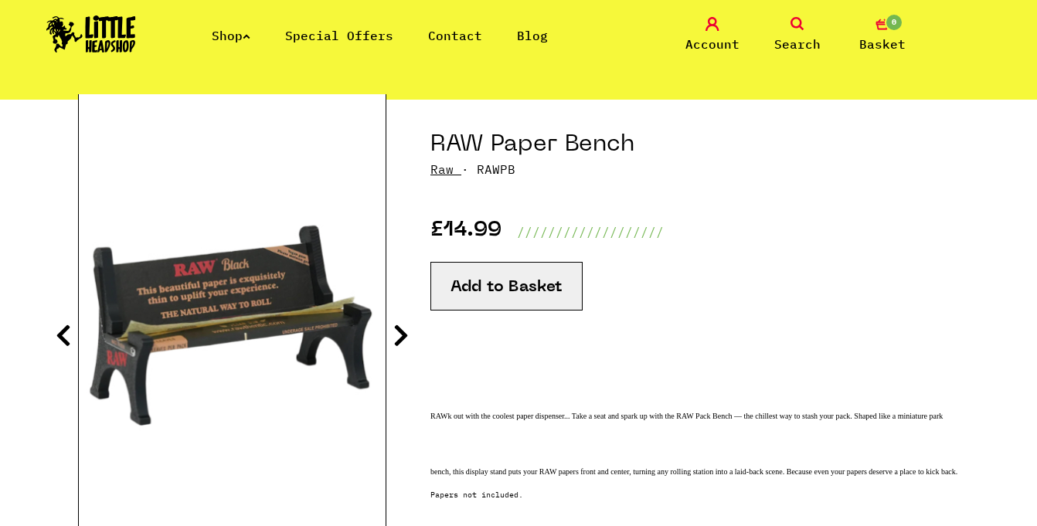  I want to click on a: Search, so click(797, 35).